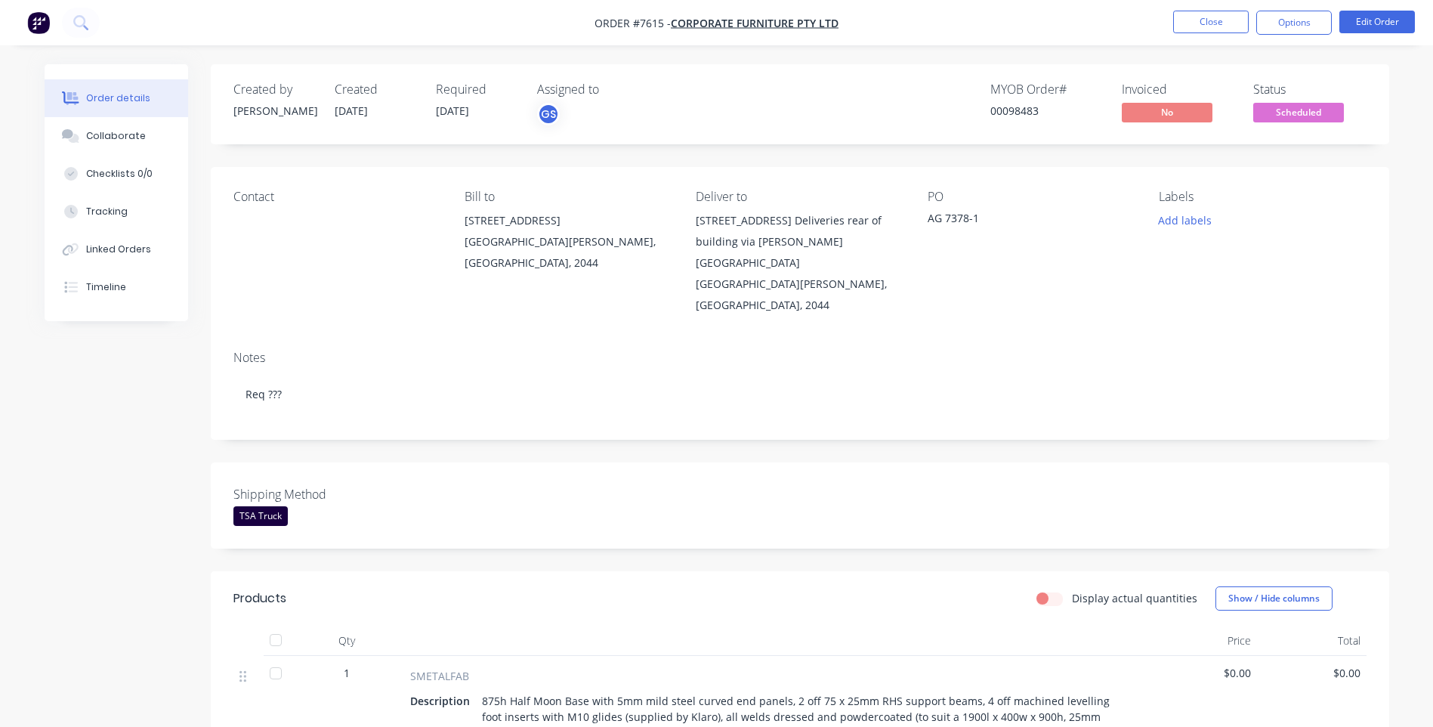 Image resolution: width=1433 pixels, height=727 pixels. What do you see at coordinates (1294, 23) in the screenshot?
I see `button: Options` at bounding box center [1294, 23].